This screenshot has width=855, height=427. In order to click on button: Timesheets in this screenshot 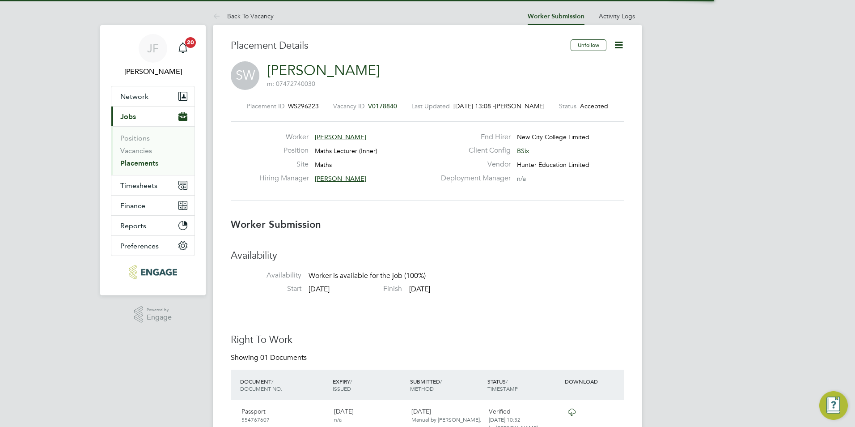, I will do `click(153, 185)`.